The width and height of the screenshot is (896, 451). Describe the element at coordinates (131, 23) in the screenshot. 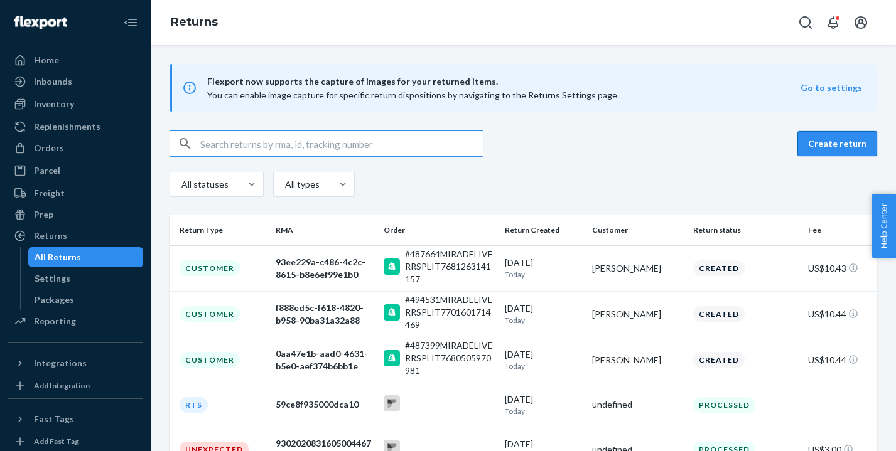

I see `button: Close Navigation` at that location.